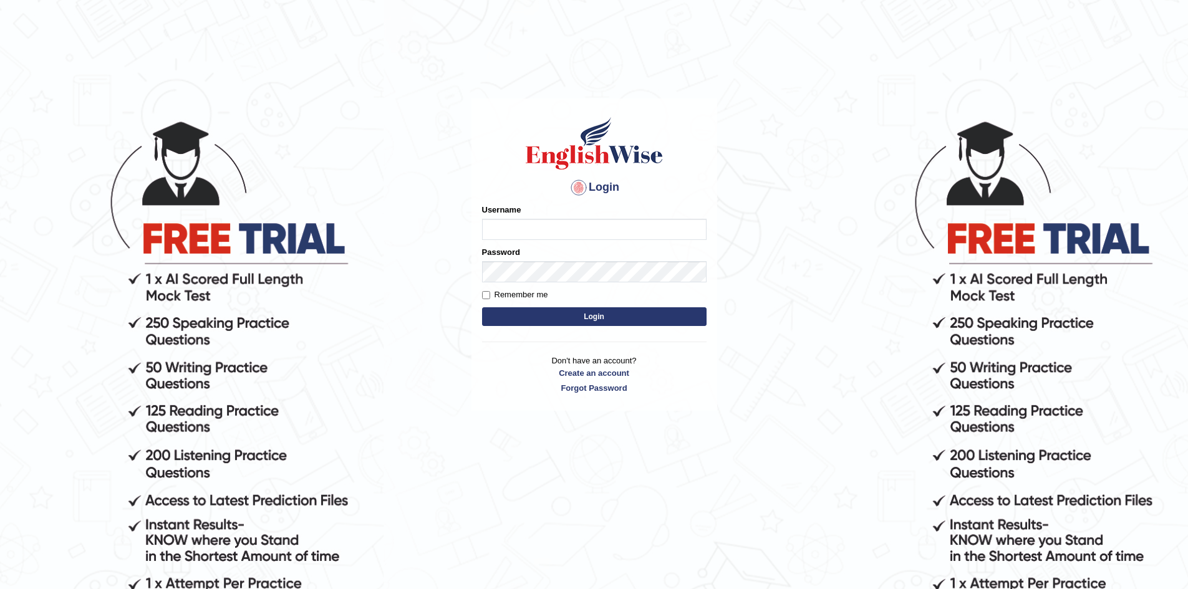  What do you see at coordinates (594, 373) in the screenshot?
I see `a: Create an account` at bounding box center [594, 373].